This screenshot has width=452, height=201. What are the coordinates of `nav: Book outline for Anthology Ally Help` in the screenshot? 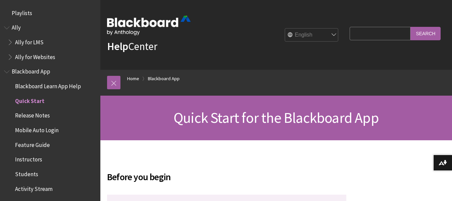 It's located at (50, 42).